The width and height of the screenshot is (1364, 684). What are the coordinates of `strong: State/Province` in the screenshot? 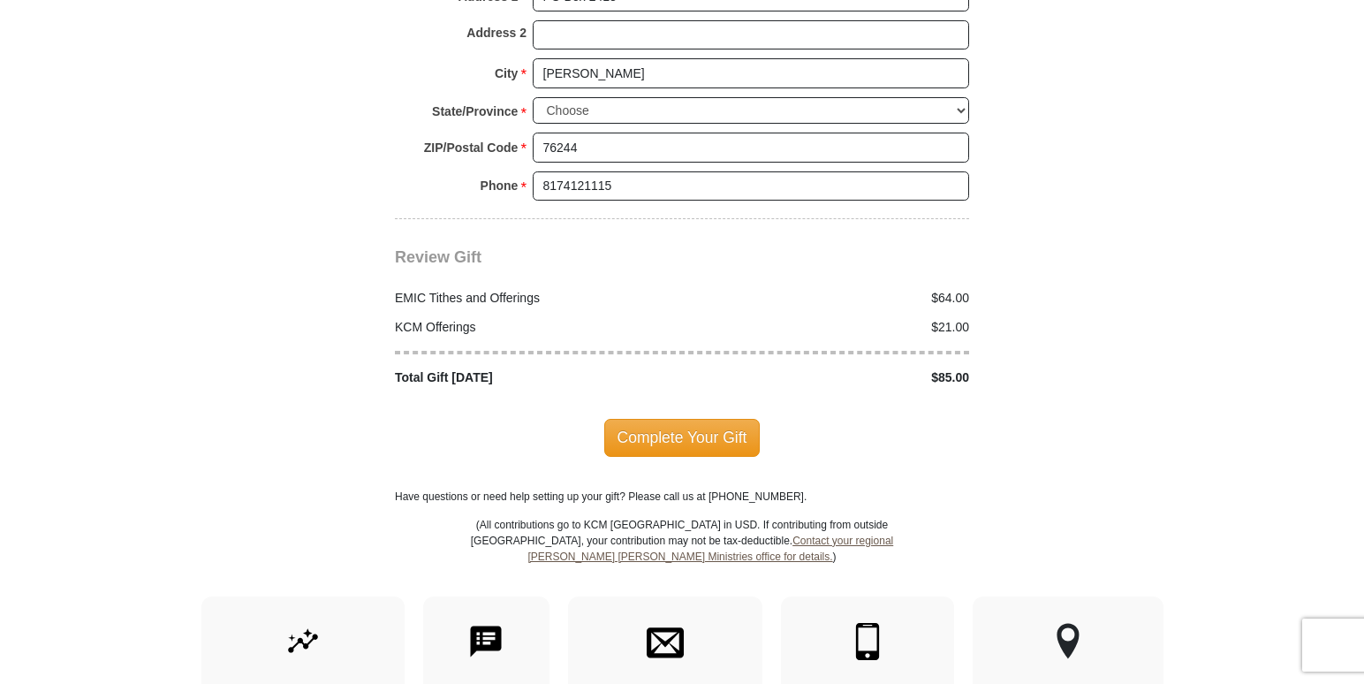 It's located at (474, 111).